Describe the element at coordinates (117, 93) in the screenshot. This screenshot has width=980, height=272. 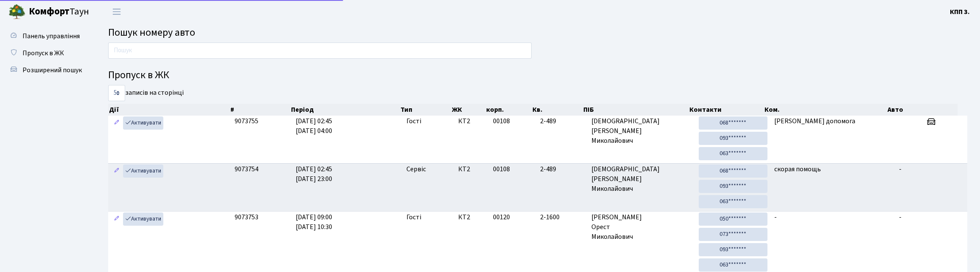
I see `select: записів на сторінці` at that location.